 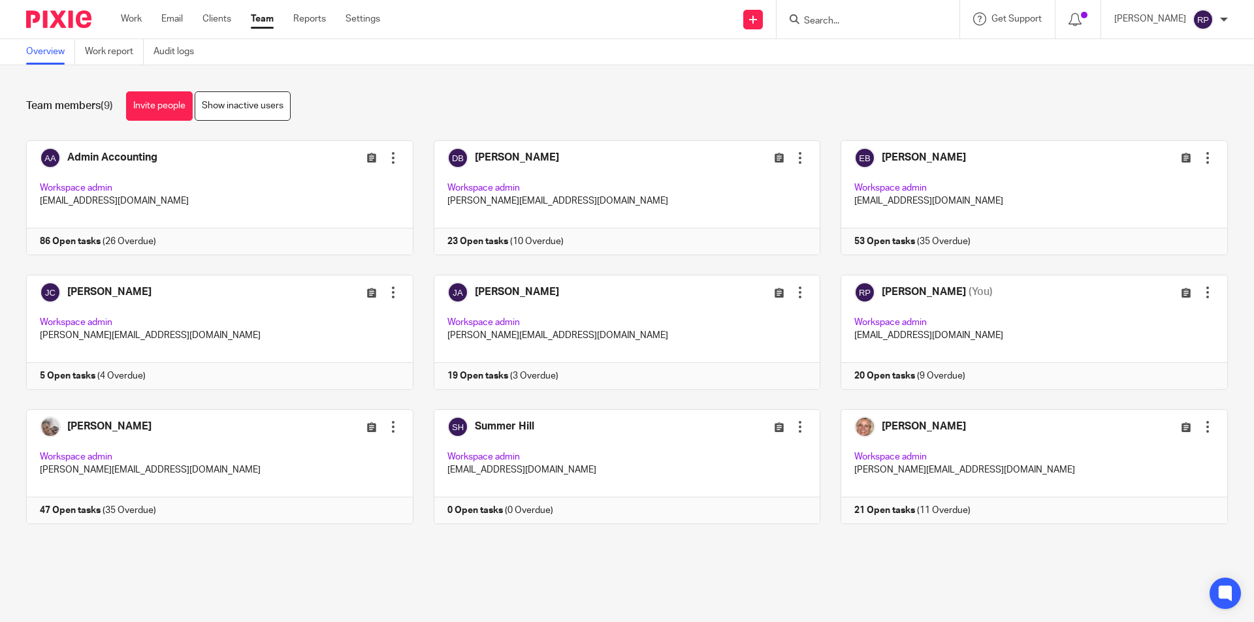 I want to click on span: Get Support, so click(x=1016, y=19).